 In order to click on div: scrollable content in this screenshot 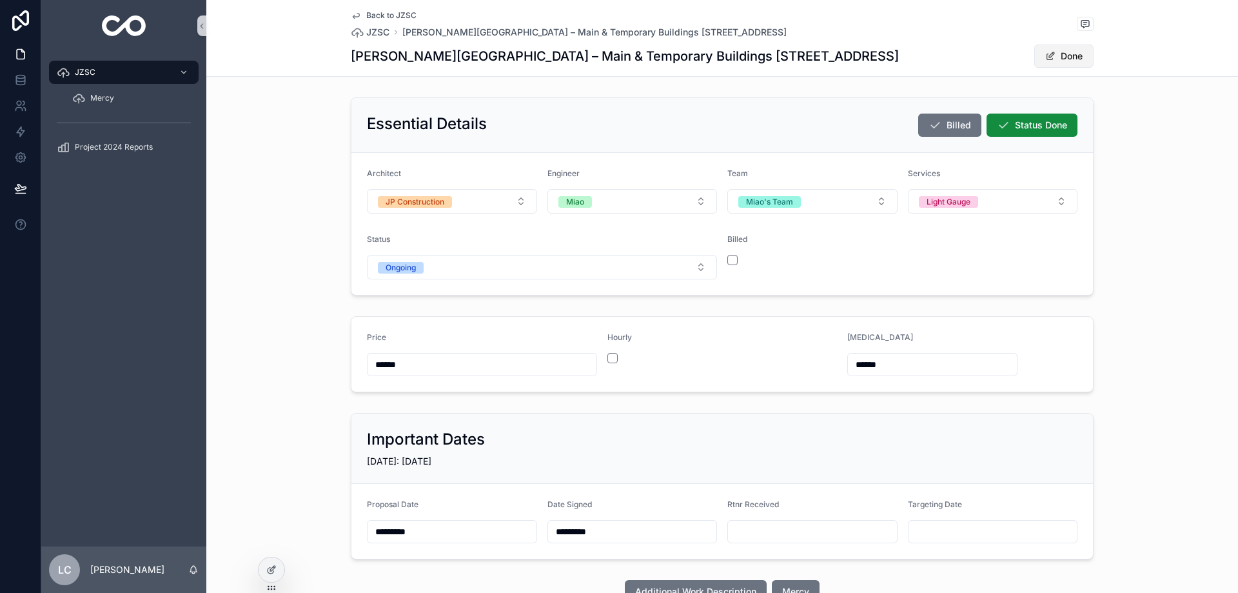, I will do `click(124, 113)`.